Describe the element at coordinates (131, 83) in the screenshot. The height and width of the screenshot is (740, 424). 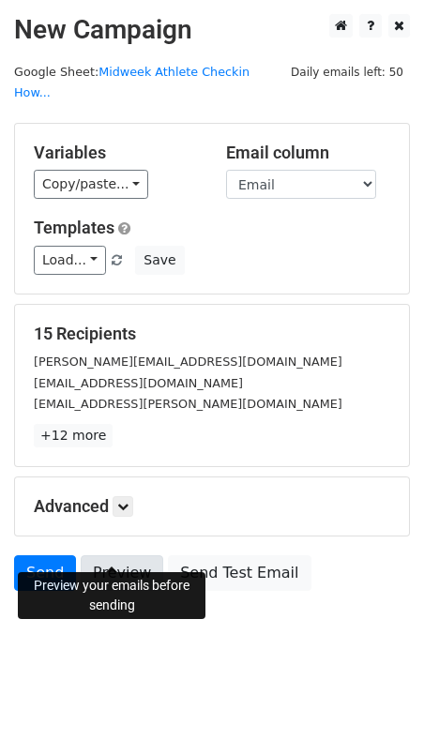
I see `small: Google Sheet:` at that location.